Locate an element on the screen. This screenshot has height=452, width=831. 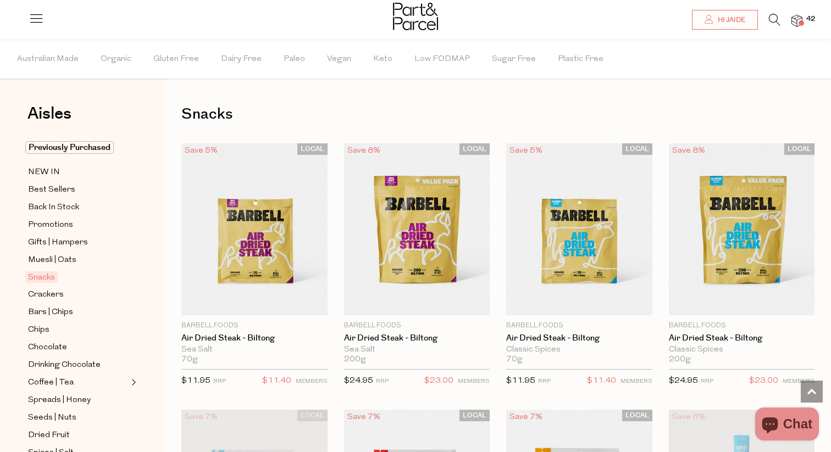
a: Seeds | Nuts is located at coordinates (78, 418).